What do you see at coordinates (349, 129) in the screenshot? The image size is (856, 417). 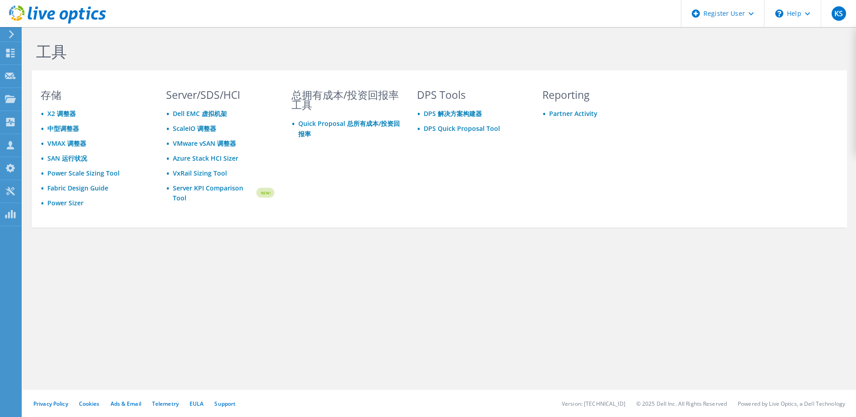 I see `a: Quick Proposal 总所有成本/投资回报率` at bounding box center [349, 129].